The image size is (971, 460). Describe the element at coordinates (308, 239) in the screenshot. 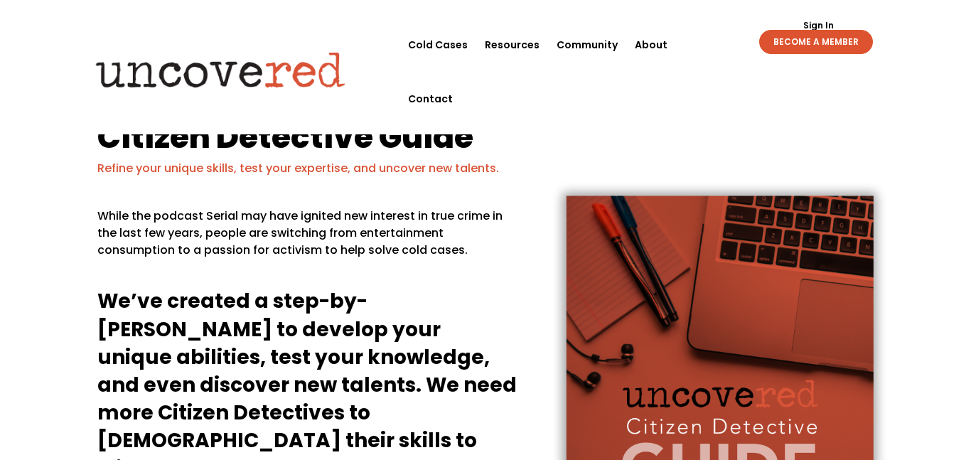

I see `p: While the podcast Serial may have ignited new interest in true crime in the last few years, peopl...` at that location.